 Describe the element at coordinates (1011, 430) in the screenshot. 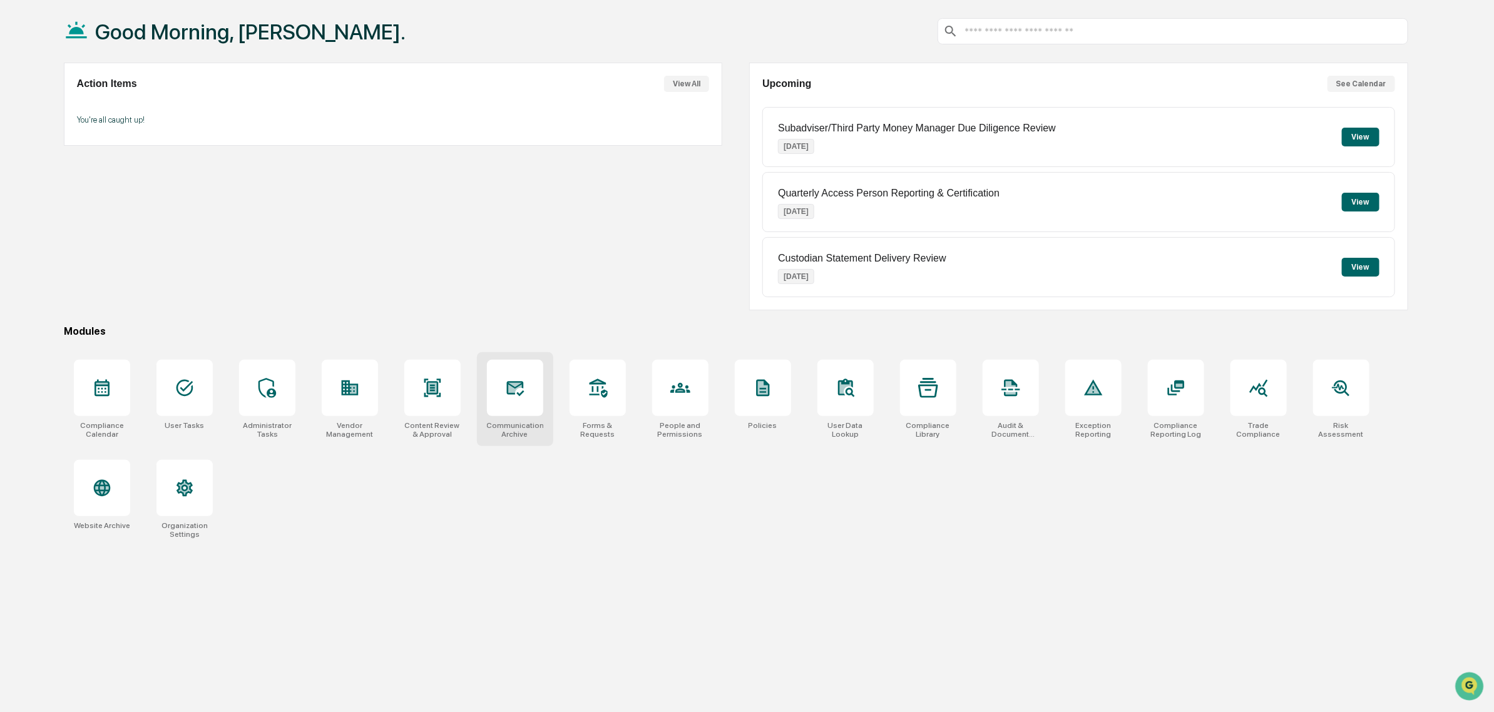

I see `div: Audit & Document Logs` at that location.